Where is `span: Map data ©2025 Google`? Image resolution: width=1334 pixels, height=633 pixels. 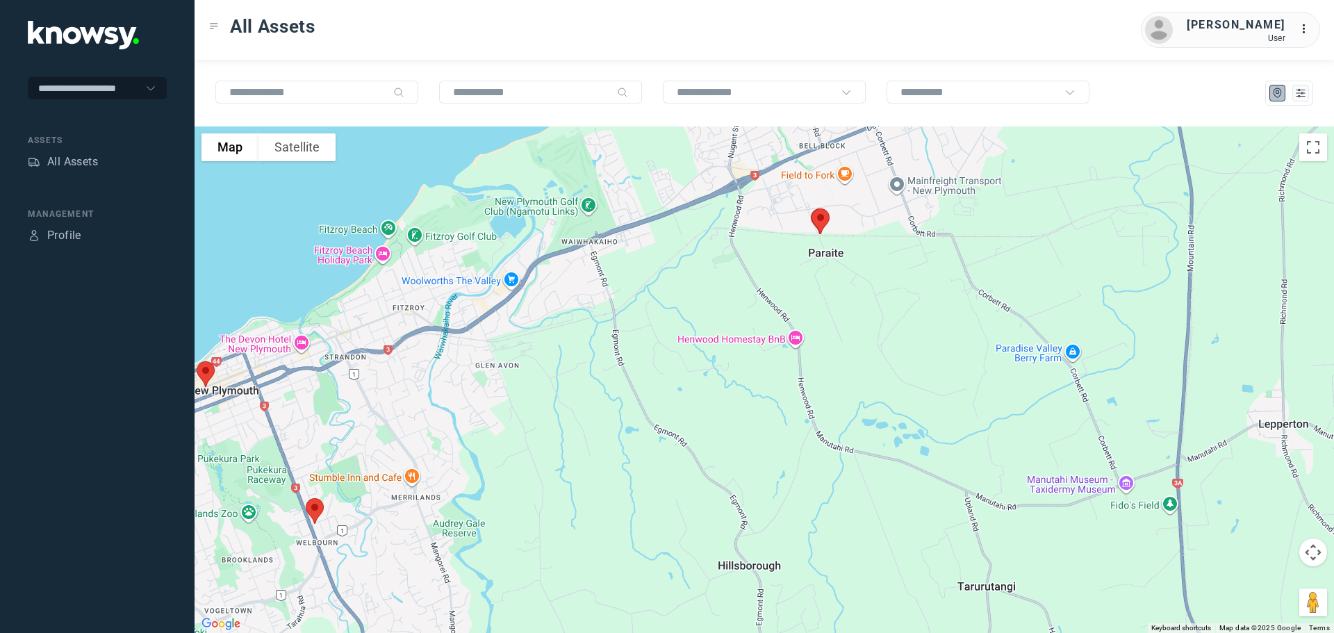
span: Map data ©2025 Google is located at coordinates (1259, 627).